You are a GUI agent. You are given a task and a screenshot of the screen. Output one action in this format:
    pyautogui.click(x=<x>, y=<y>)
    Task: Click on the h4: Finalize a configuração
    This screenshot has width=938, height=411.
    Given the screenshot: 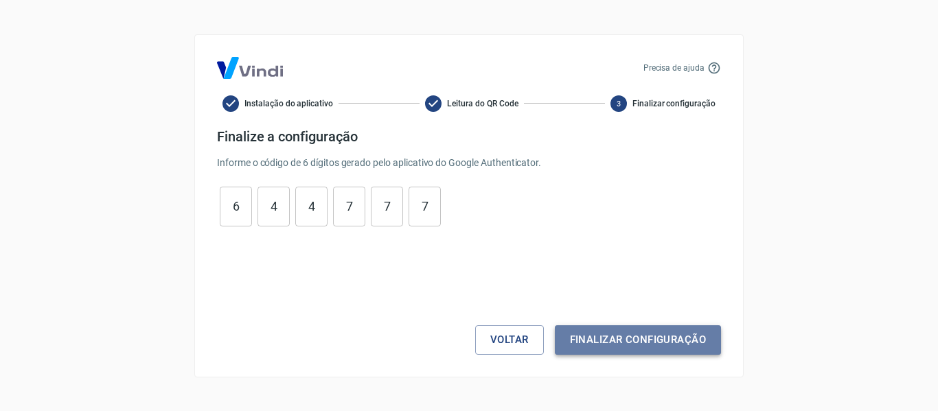 What is the action you would take?
    pyautogui.click(x=469, y=137)
    